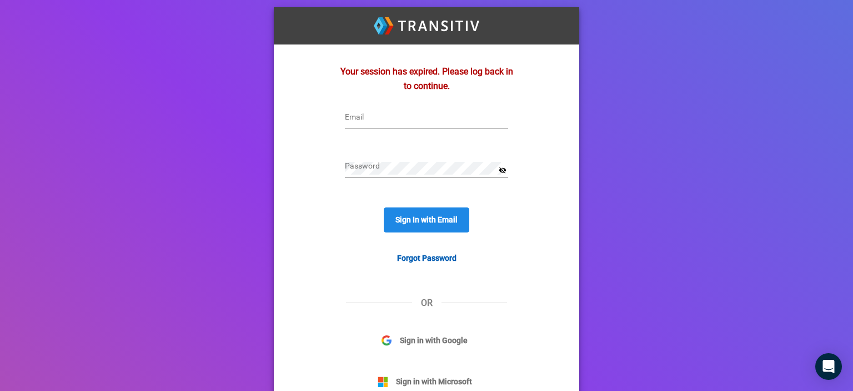  Describe the element at coordinates (434, 381) in the screenshot. I see `span: Sign in with Microsoft` at that location.